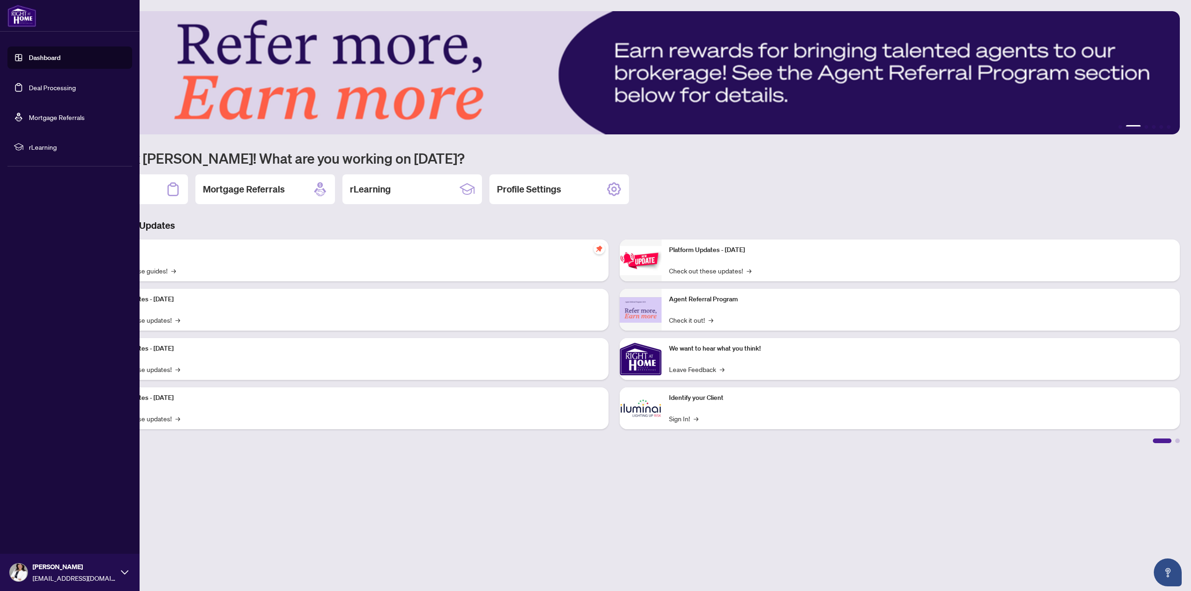 The width and height of the screenshot is (1191, 591). Describe the element at coordinates (19, 573) in the screenshot. I see `img: Profile Icon` at that location.